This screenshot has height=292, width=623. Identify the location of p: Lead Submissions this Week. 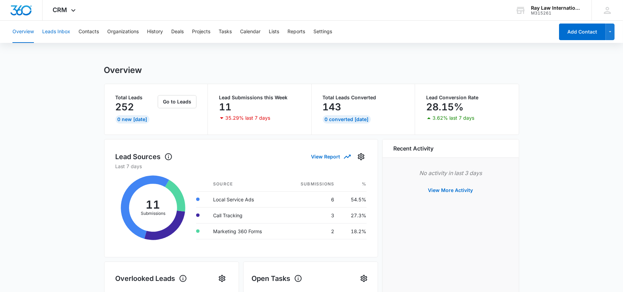
(260, 98).